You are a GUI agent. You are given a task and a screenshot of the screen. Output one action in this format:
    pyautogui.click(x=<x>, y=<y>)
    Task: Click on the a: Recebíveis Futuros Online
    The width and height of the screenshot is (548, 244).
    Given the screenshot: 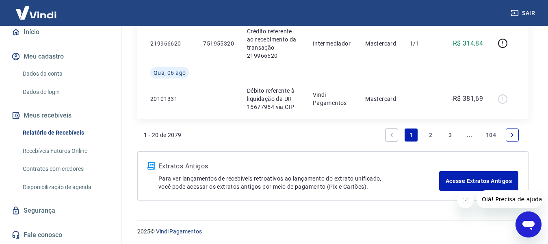 What is the action you would take?
    pyautogui.click(x=65, y=151)
    